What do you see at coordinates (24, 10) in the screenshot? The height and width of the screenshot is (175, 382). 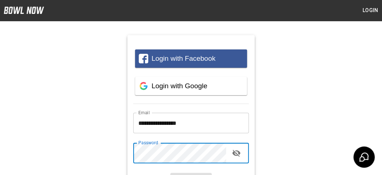 I see `img: logo` at bounding box center [24, 10].